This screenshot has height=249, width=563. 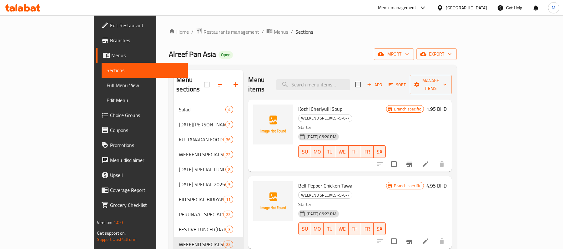 I want to click on div: FESTIVE LUNCH (EASTER), so click(x=202, y=230).